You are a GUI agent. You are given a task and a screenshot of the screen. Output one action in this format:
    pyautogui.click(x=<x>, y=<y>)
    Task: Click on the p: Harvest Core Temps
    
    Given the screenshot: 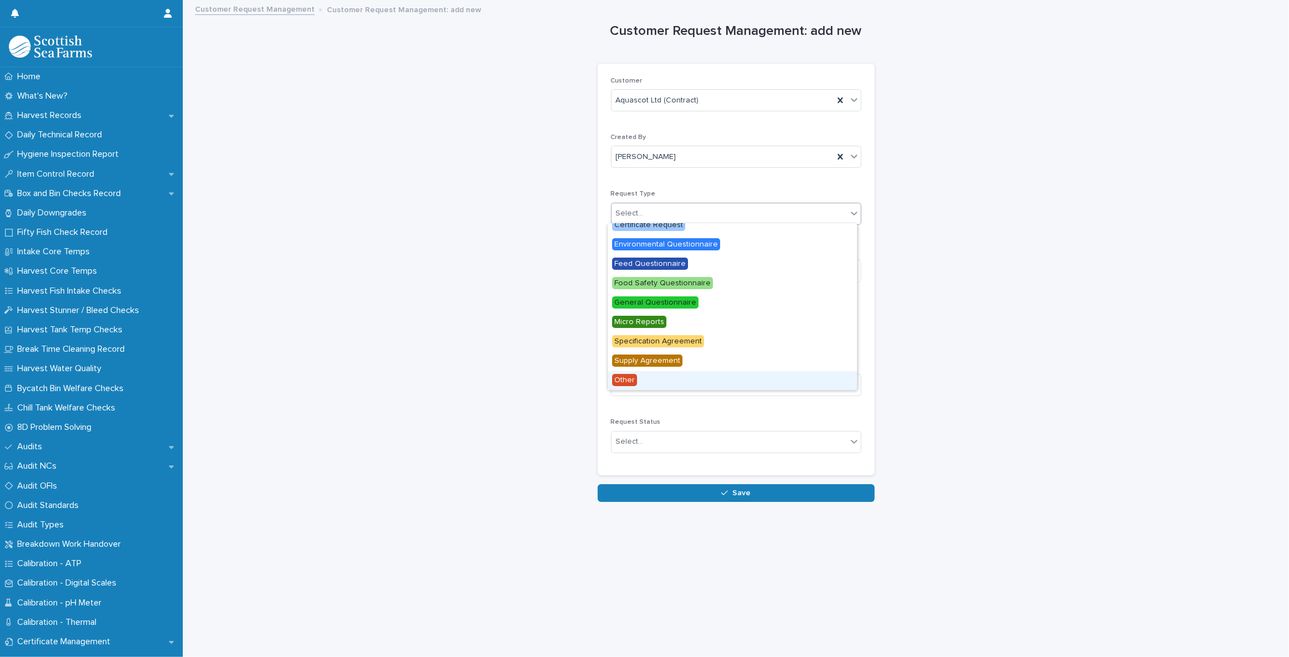 What is the action you would take?
    pyautogui.click(x=59, y=271)
    